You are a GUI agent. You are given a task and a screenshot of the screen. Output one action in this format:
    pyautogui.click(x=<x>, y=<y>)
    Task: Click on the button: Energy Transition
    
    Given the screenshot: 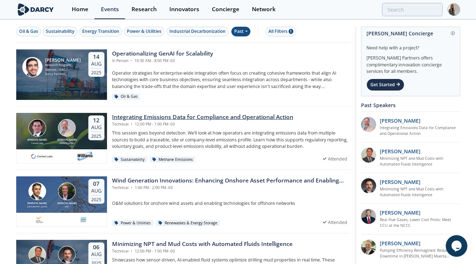 What is the action you would take?
    pyautogui.click(x=100, y=31)
    